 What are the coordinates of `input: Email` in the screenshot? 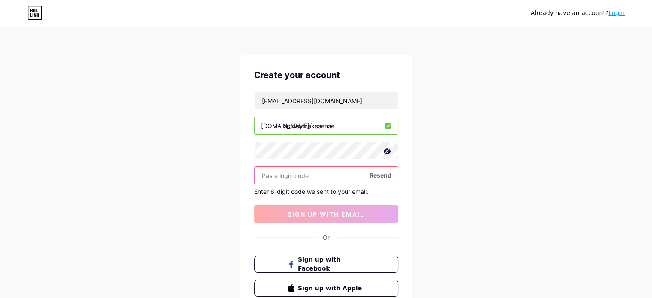 It's located at (326, 101).